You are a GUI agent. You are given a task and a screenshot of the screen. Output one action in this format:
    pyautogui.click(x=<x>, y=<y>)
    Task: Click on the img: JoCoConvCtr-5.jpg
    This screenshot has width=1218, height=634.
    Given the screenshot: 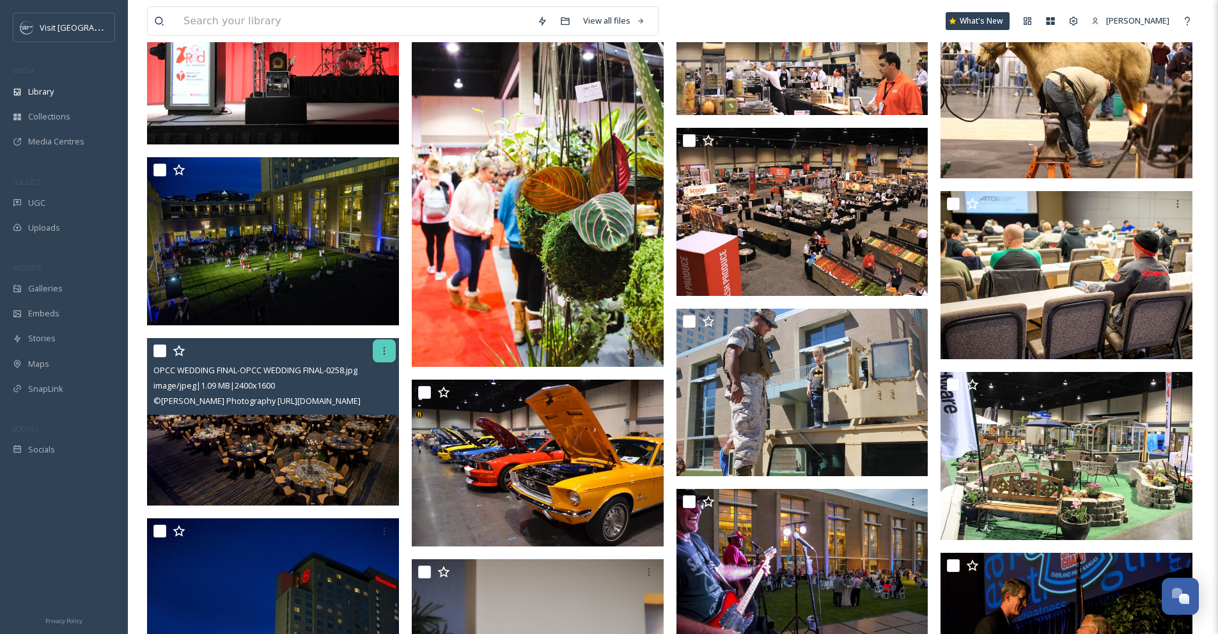 What is the action you would take?
    pyautogui.click(x=1066, y=275)
    